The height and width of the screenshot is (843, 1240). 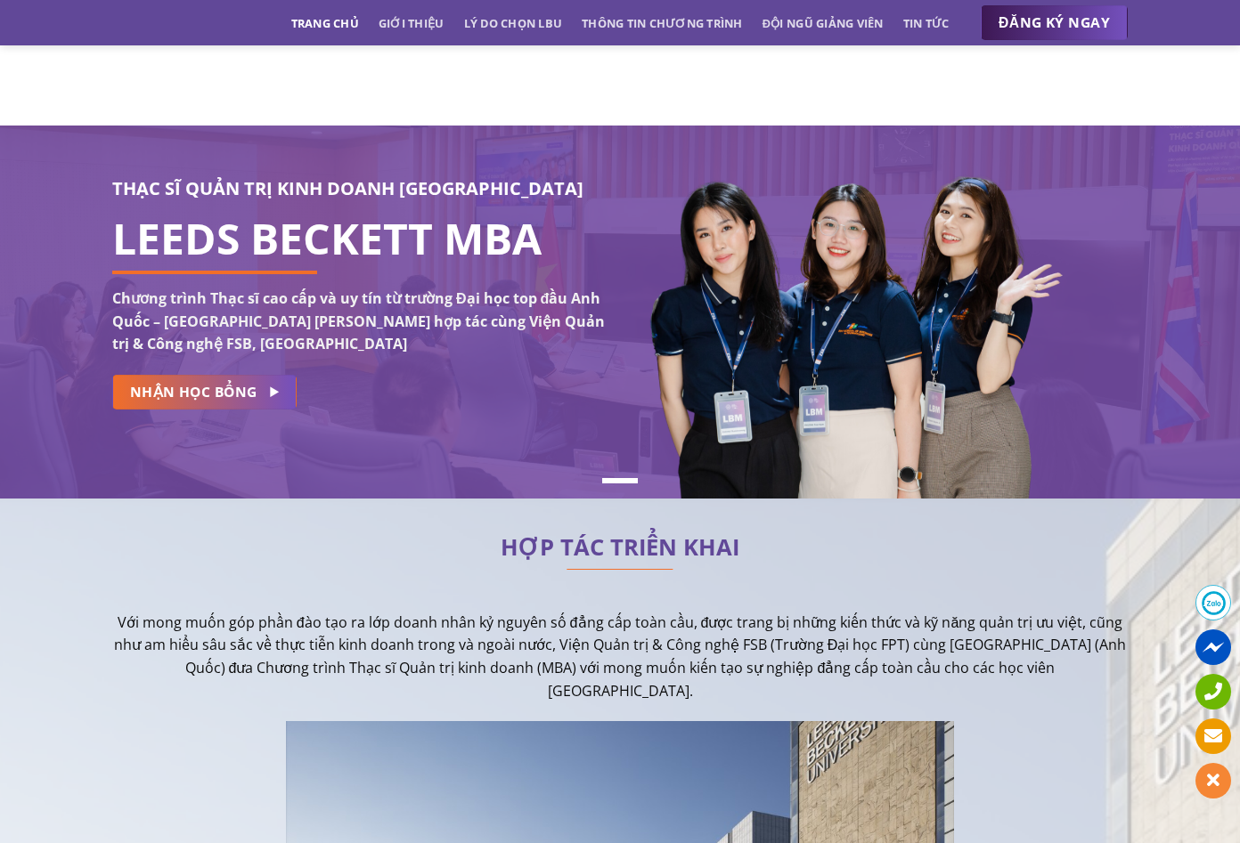 What do you see at coordinates (193, 392) in the screenshot?
I see `span: NHẬN HỌC BỔNG` at bounding box center [193, 392].